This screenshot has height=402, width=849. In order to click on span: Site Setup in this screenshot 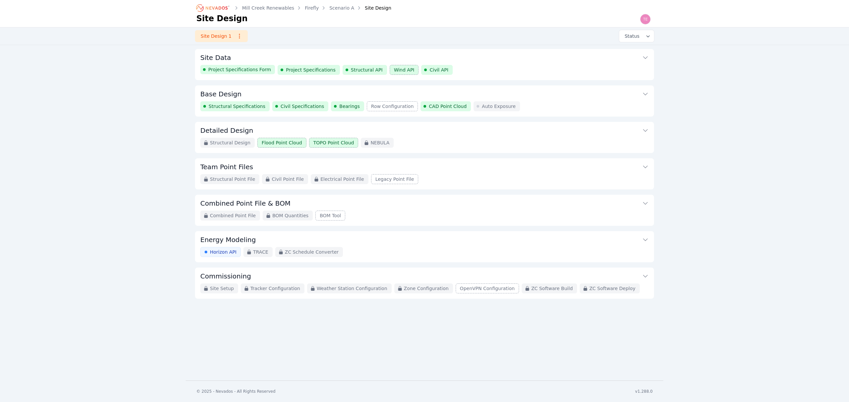, I will do `click(222, 289)`.